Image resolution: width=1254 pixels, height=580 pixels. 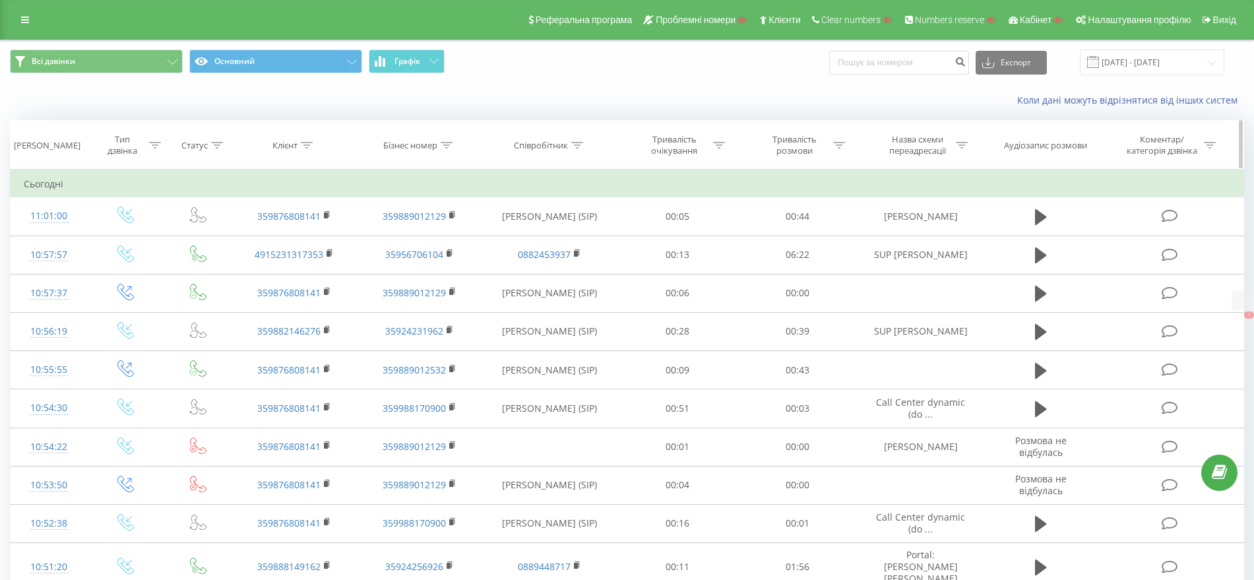 What do you see at coordinates (917, 145) in the screenshot?
I see `div: Назва схеми переадресації` at bounding box center [917, 145].